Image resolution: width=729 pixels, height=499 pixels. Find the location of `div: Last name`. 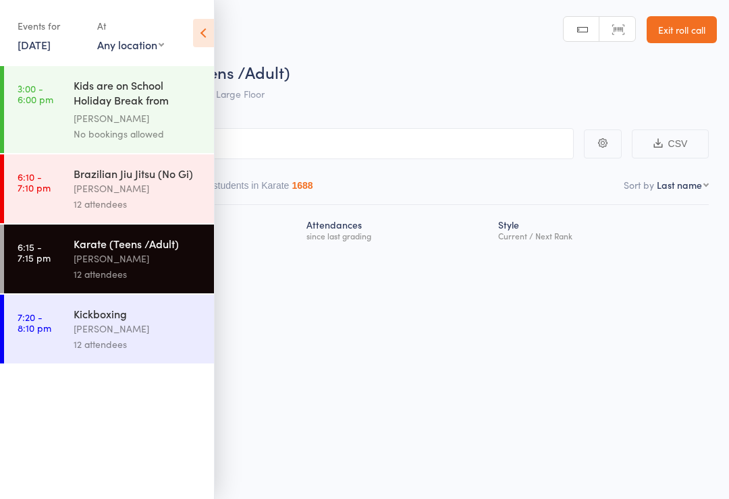

div: Last name is located at coordinates (679, 185).